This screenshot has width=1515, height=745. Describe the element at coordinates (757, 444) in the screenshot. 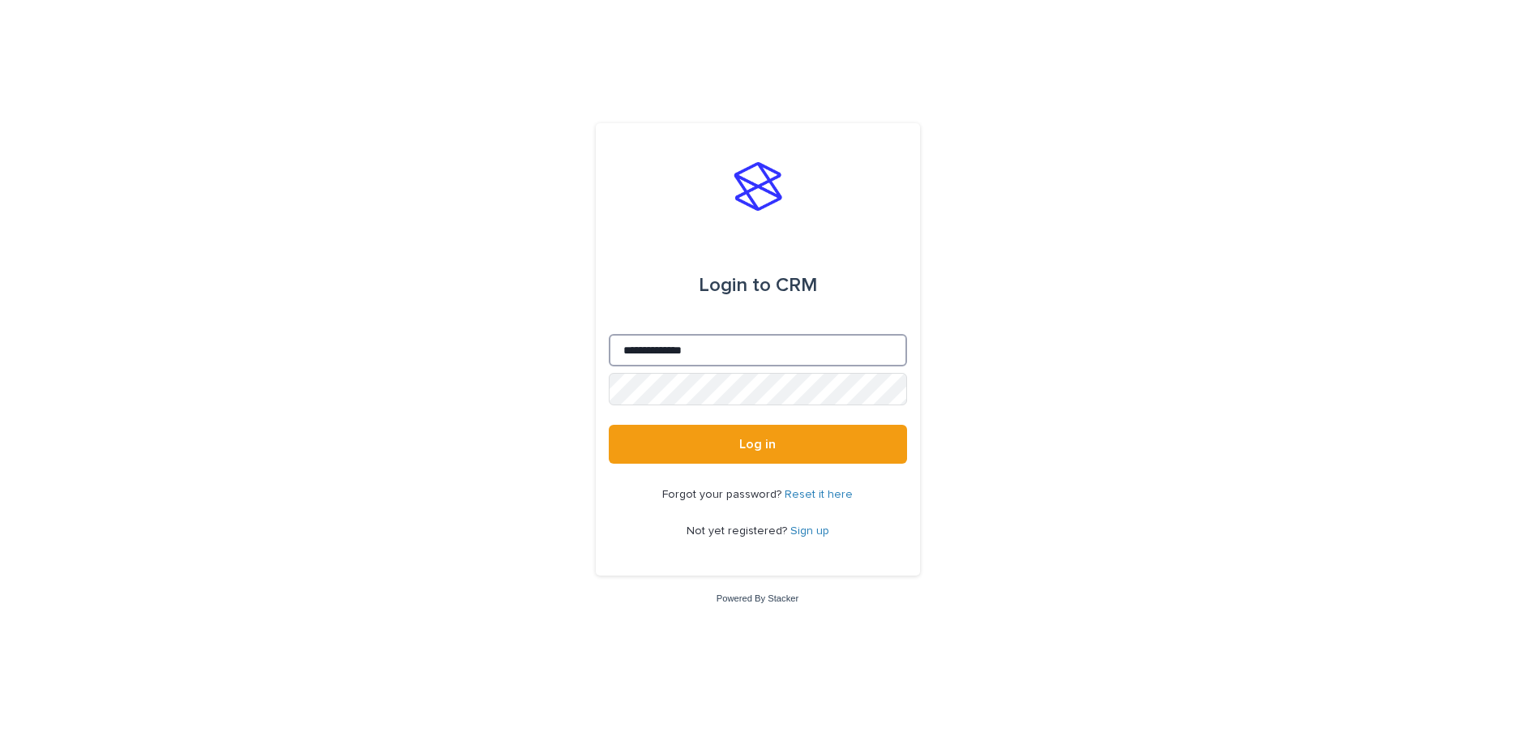

I see `span: Log in` at that location.